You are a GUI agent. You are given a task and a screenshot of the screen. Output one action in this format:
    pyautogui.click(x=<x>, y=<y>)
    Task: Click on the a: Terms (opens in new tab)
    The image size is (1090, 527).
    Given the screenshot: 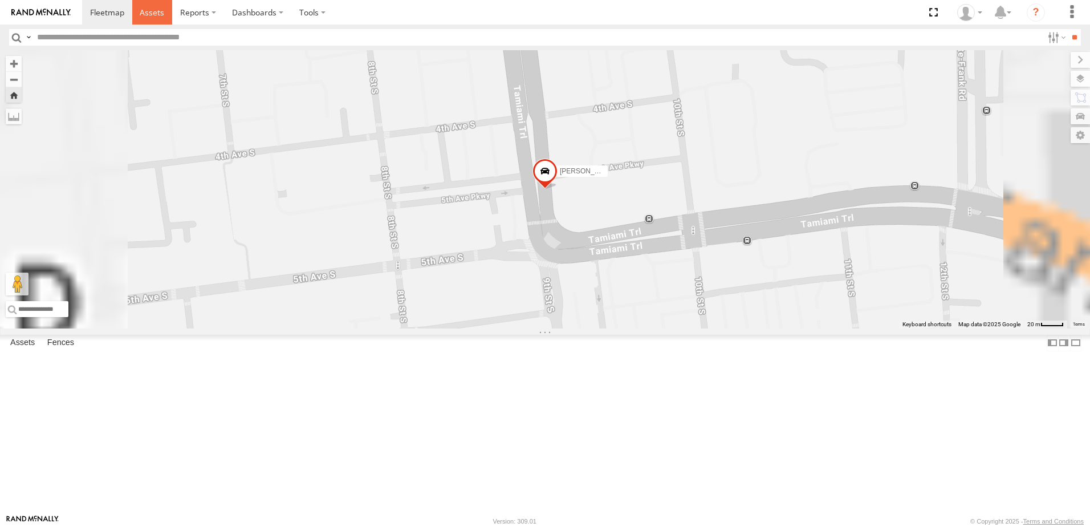 What is the action you would take?
    pyautogui.click(x=1079, y=324)
    